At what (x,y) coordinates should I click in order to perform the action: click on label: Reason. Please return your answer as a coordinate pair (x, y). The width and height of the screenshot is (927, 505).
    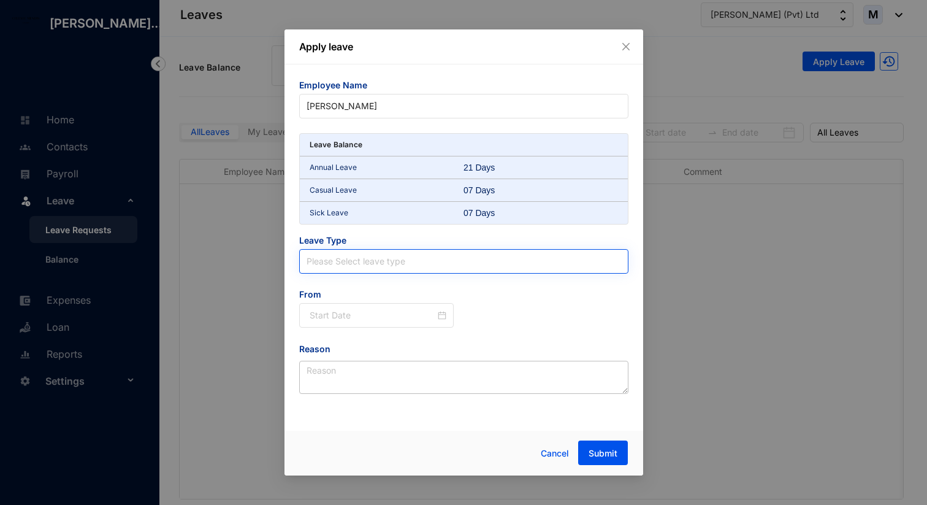
    Looking at the image, I should click on (319, 349).